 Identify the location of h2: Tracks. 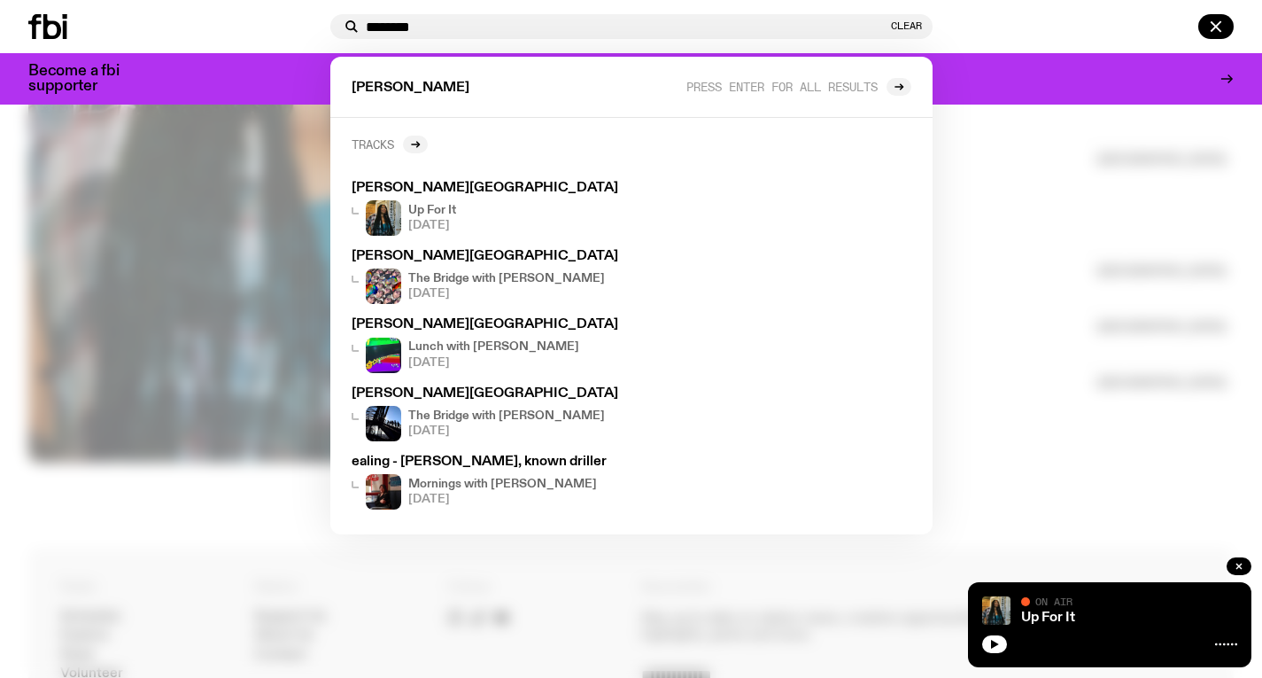
(373, 144).